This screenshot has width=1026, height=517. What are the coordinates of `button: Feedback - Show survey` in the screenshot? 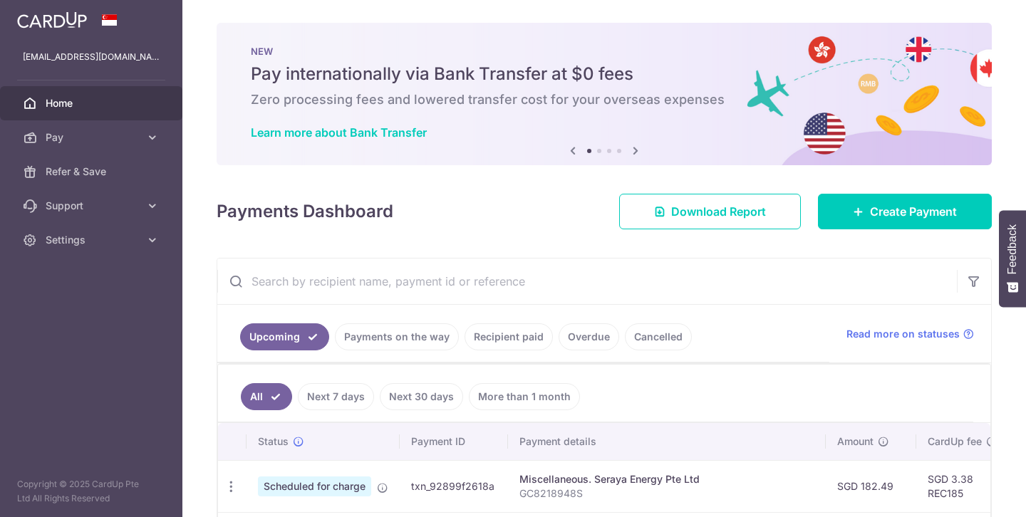 It's located at (1012, 259).